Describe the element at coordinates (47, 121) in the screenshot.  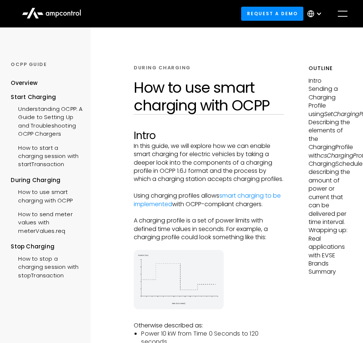
I see `div: Understanding OCPP: A Guide to Setting Up and Troubleshooting OCPP Chargers` at that location.